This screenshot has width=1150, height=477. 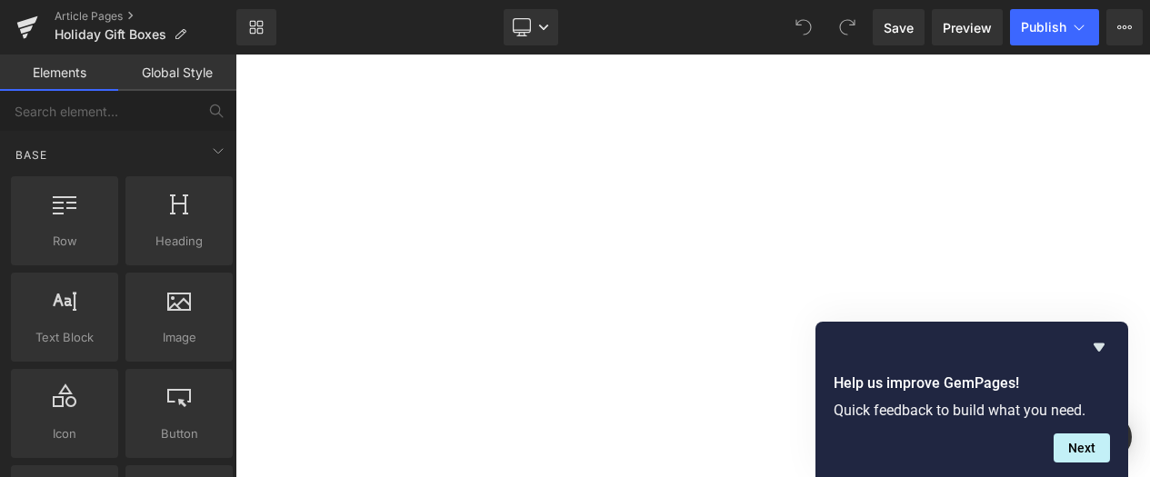 I want to click on span: Icon, so click(x=65, y=434).